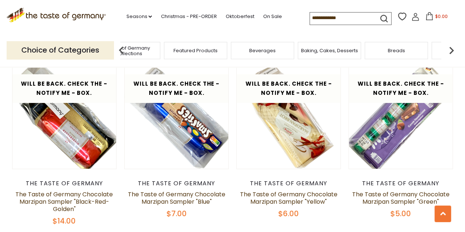 The height and width of the screenshot is (232, 465). I want to click on span: $5.00, so click(401, 214).